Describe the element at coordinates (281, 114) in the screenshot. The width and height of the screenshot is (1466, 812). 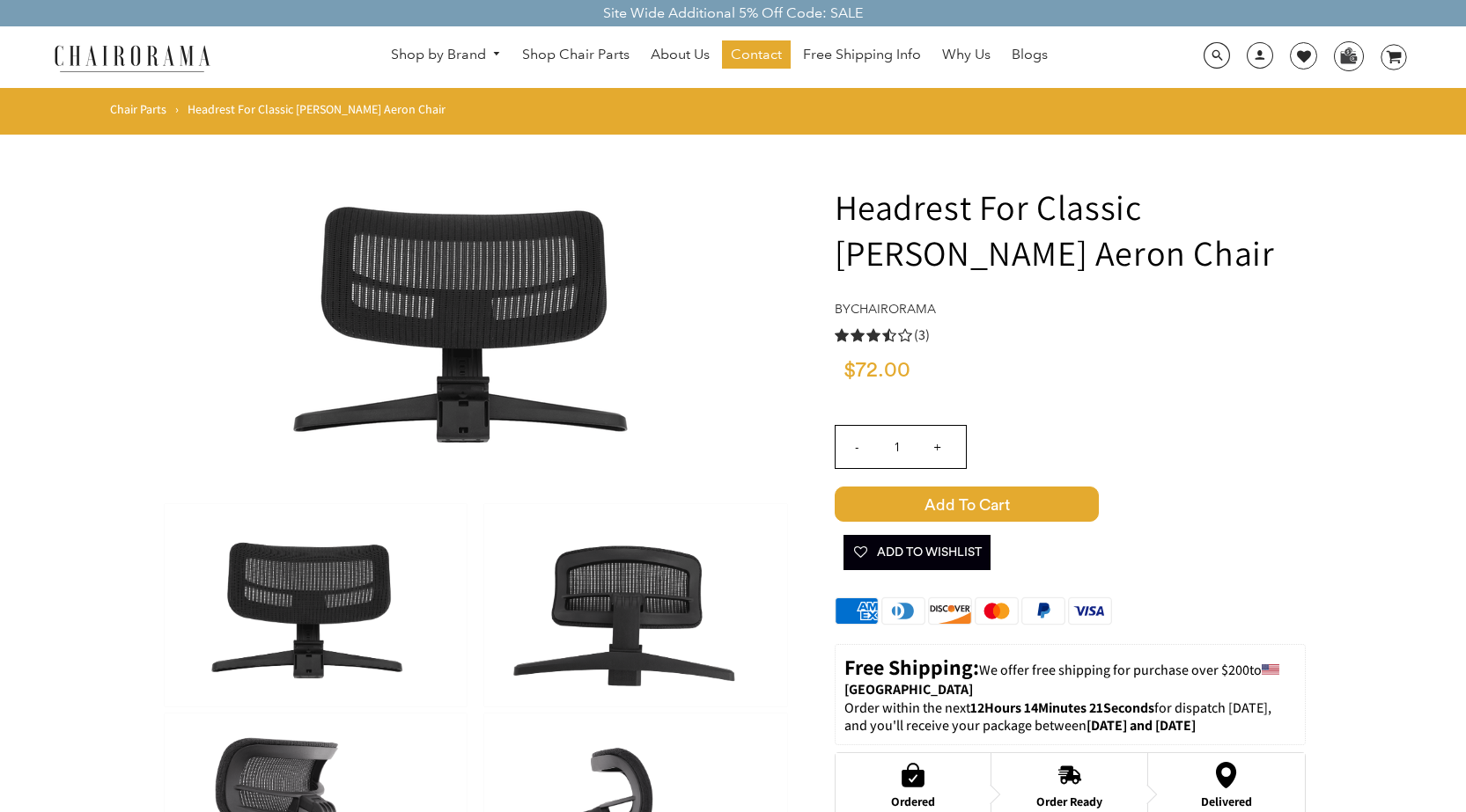
I see `nav: breadcrumbs` at that location.